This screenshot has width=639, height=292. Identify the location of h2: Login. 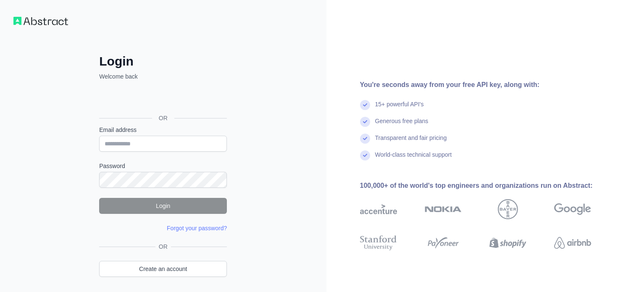
(163, 61).